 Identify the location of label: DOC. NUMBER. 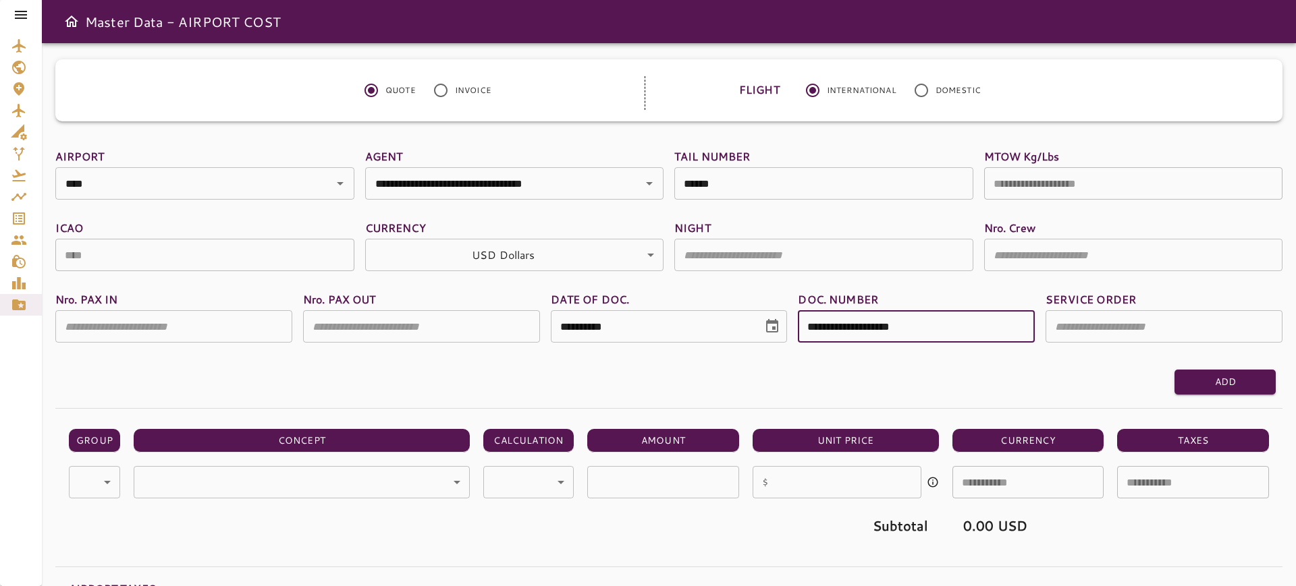
(916, 299).